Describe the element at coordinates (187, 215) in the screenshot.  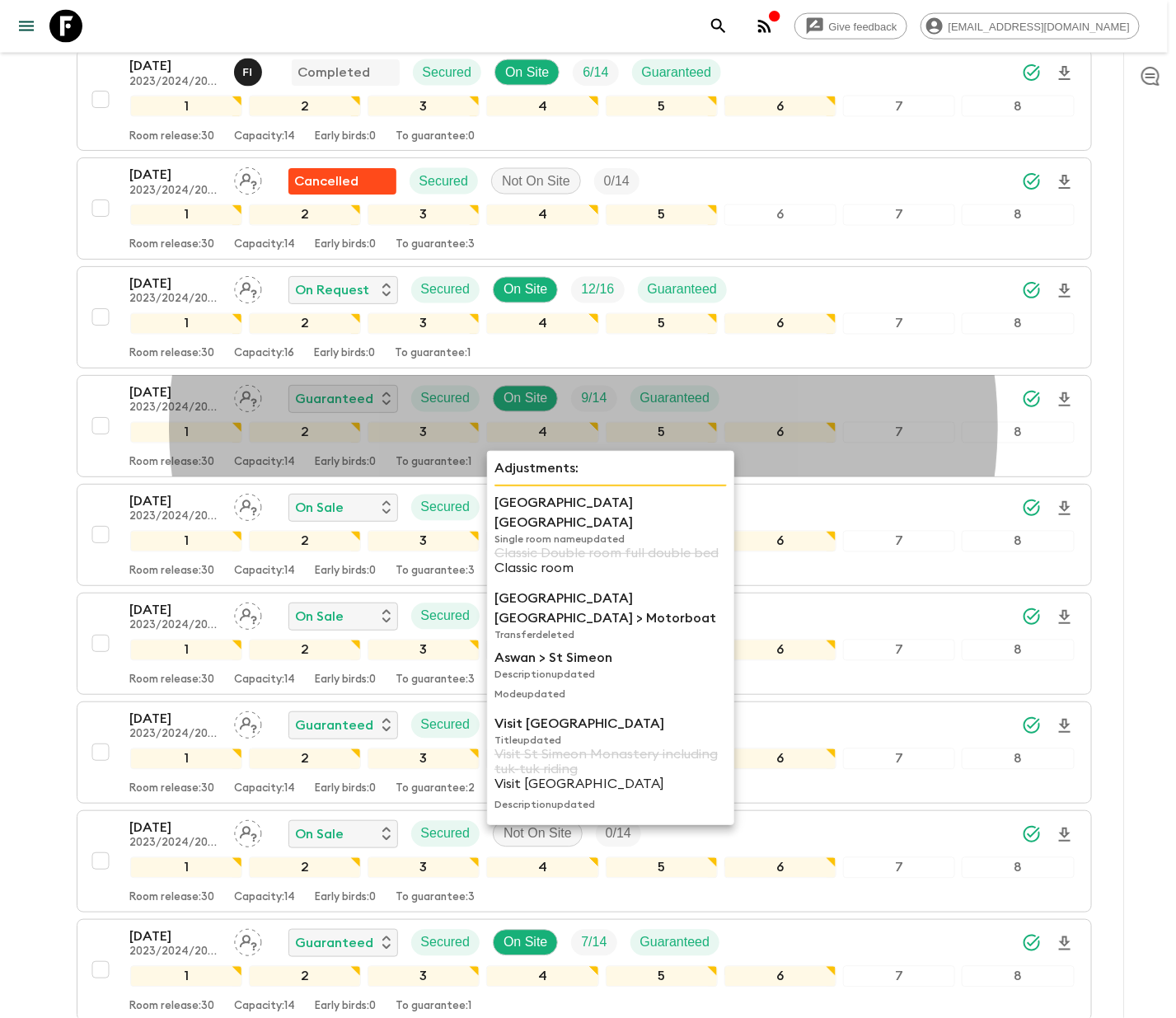
I see `div: 1` at that location.